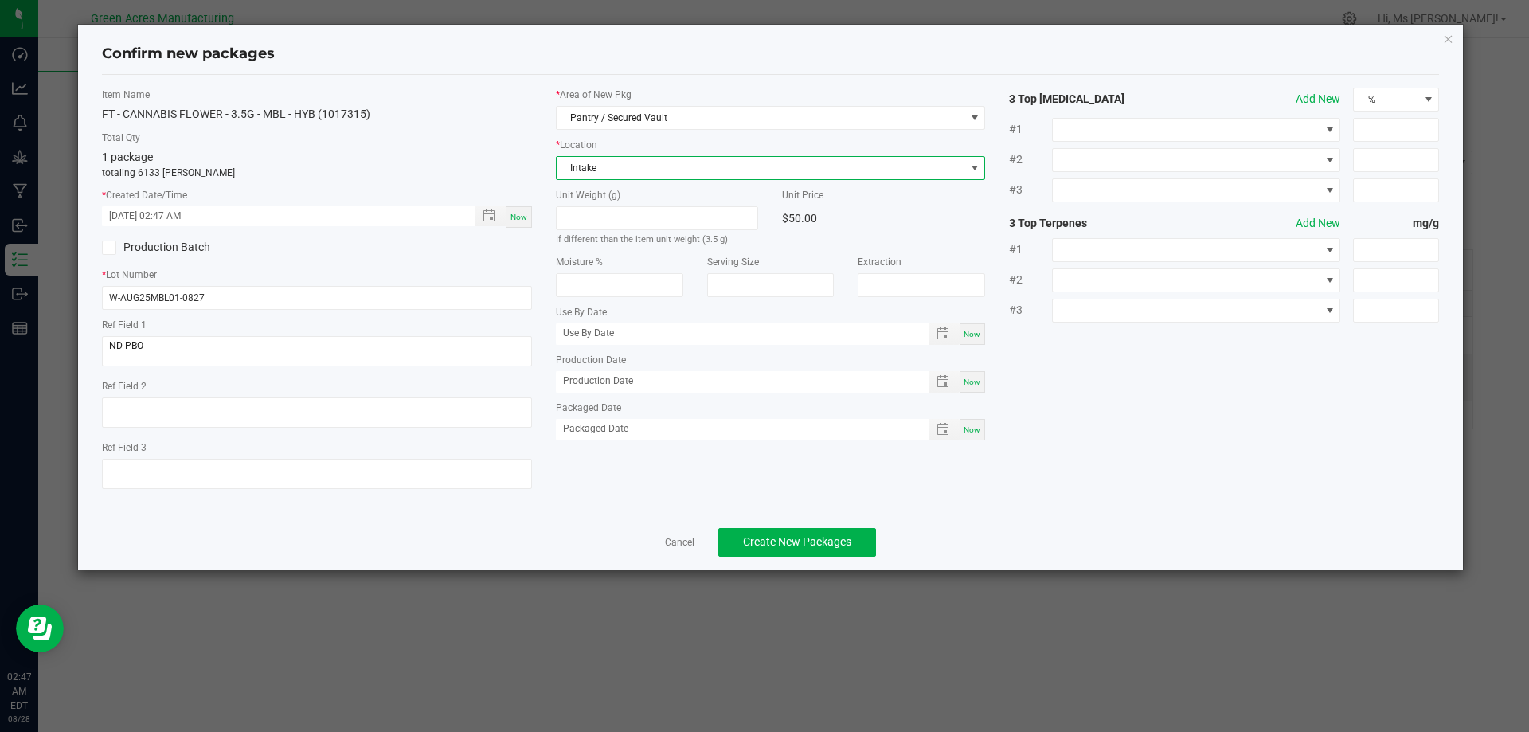 The image size is (1529, 732). What do you see at coordinates (679, 542) in the screenshot?
I see `a: Cancel` at bounding box center [679, 542].